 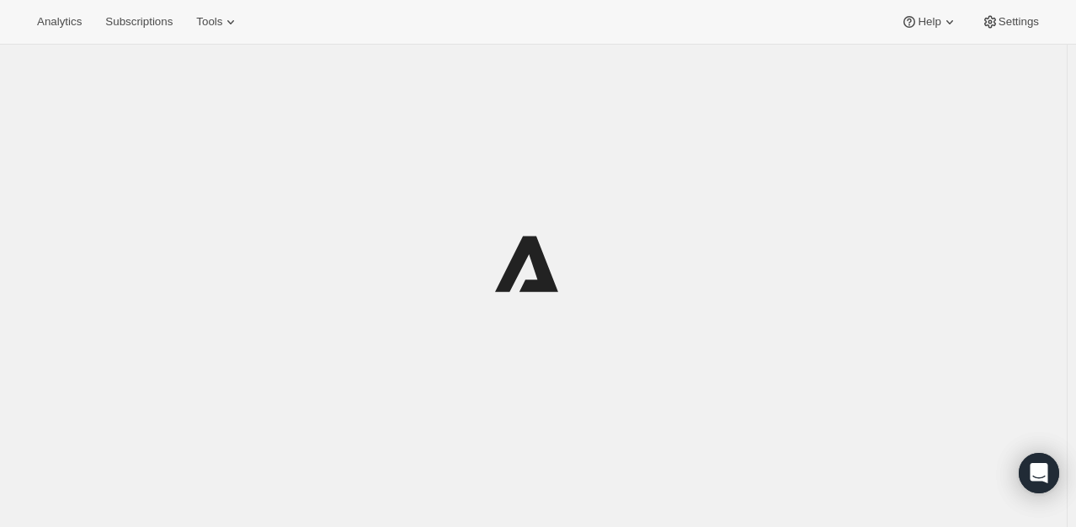 I want to click on button: Analytics, so click(x=59, y=22).